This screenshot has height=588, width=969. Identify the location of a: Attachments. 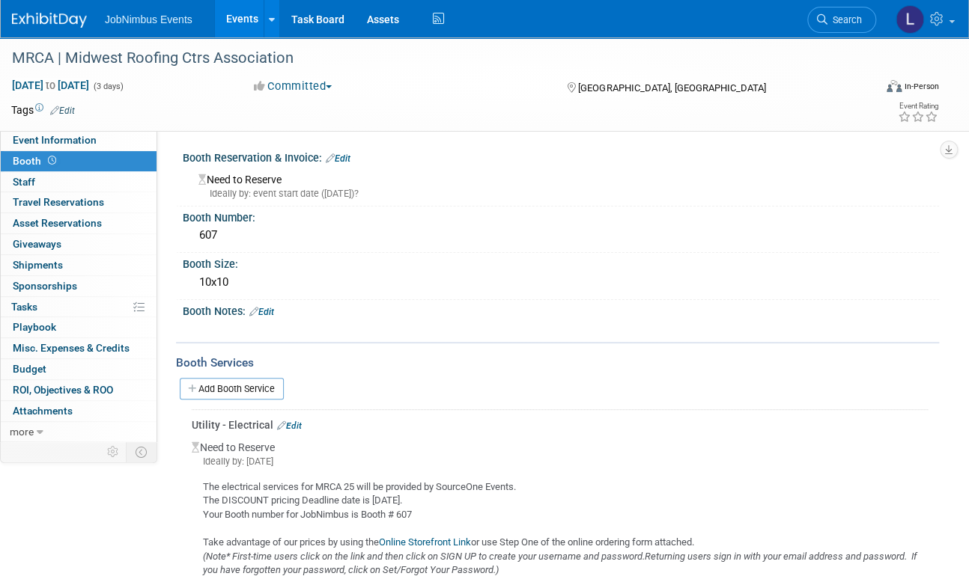
(79, 411).